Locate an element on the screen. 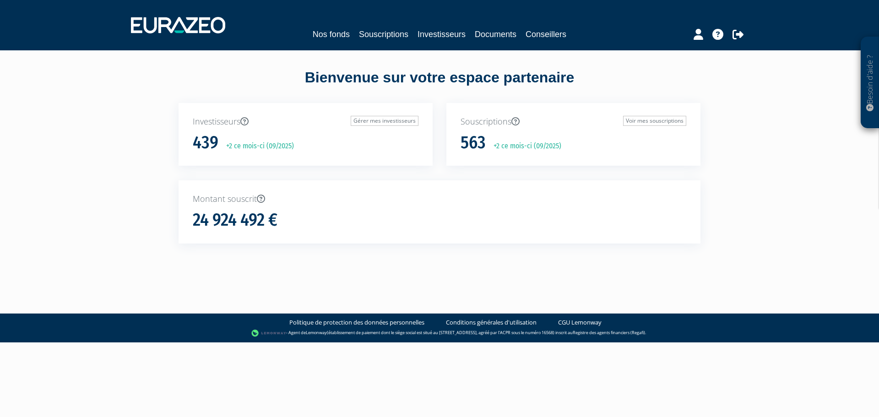  p: Souscriptions is located at coordinates (573, 122).